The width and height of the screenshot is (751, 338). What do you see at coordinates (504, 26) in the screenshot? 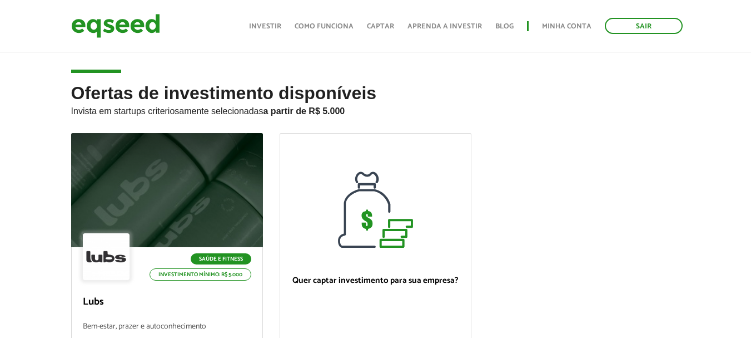
I see `a: Blog` at bounding box center [504, 26].